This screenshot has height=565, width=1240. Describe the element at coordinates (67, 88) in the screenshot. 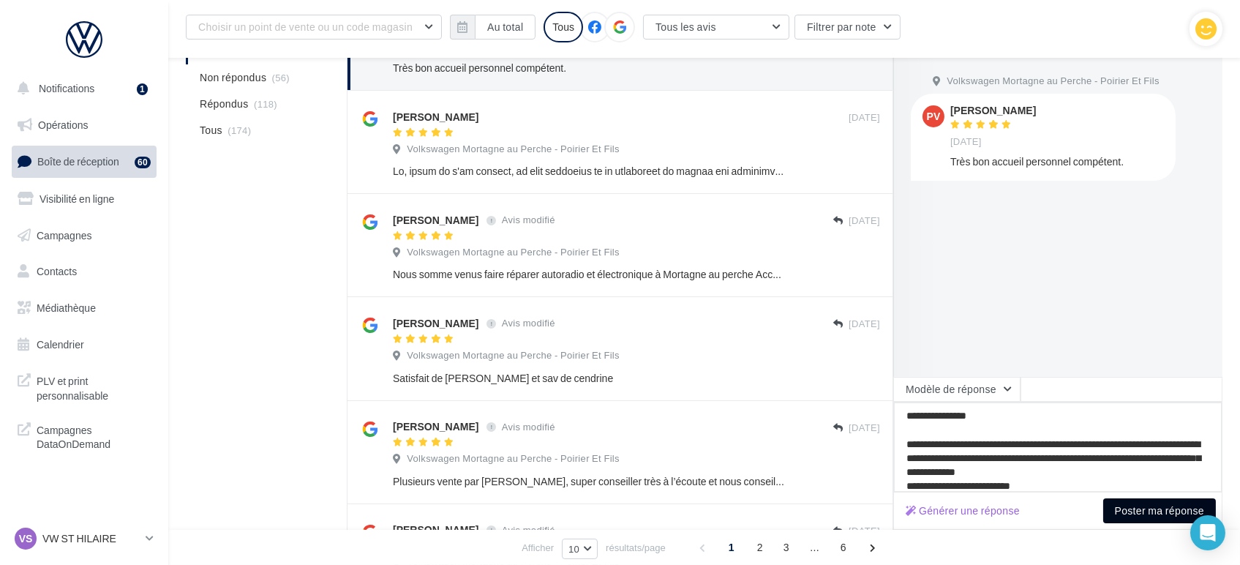

I see `span: Notifications` at that location.